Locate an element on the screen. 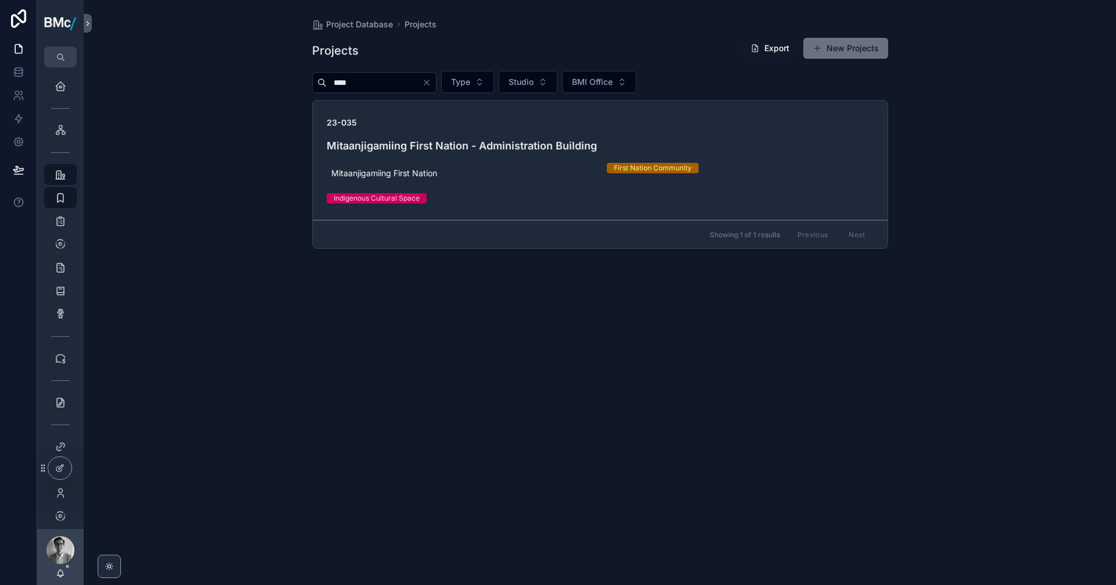 The width and height of the screenshot is (1116, 585). h4: Mitaanjigamiing First Nation - Administration Building is located at coordinates (600, 145).